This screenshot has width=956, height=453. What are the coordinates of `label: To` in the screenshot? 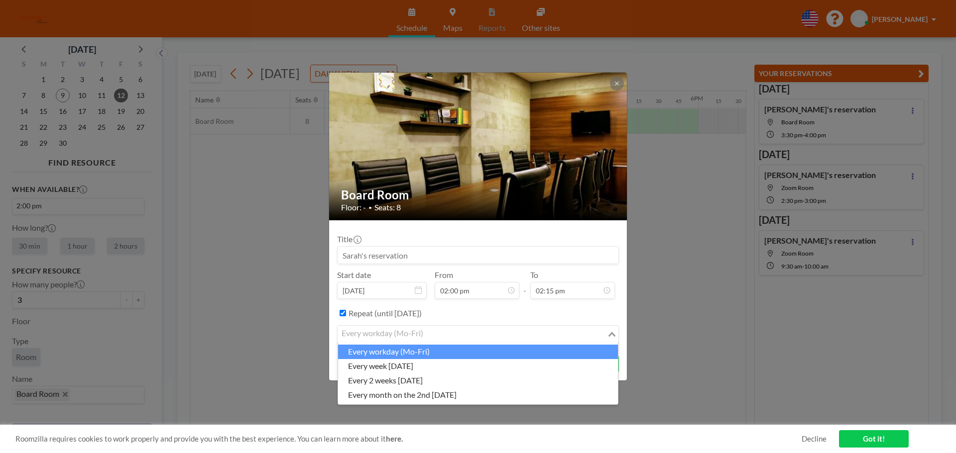 It's located at (534, 275).